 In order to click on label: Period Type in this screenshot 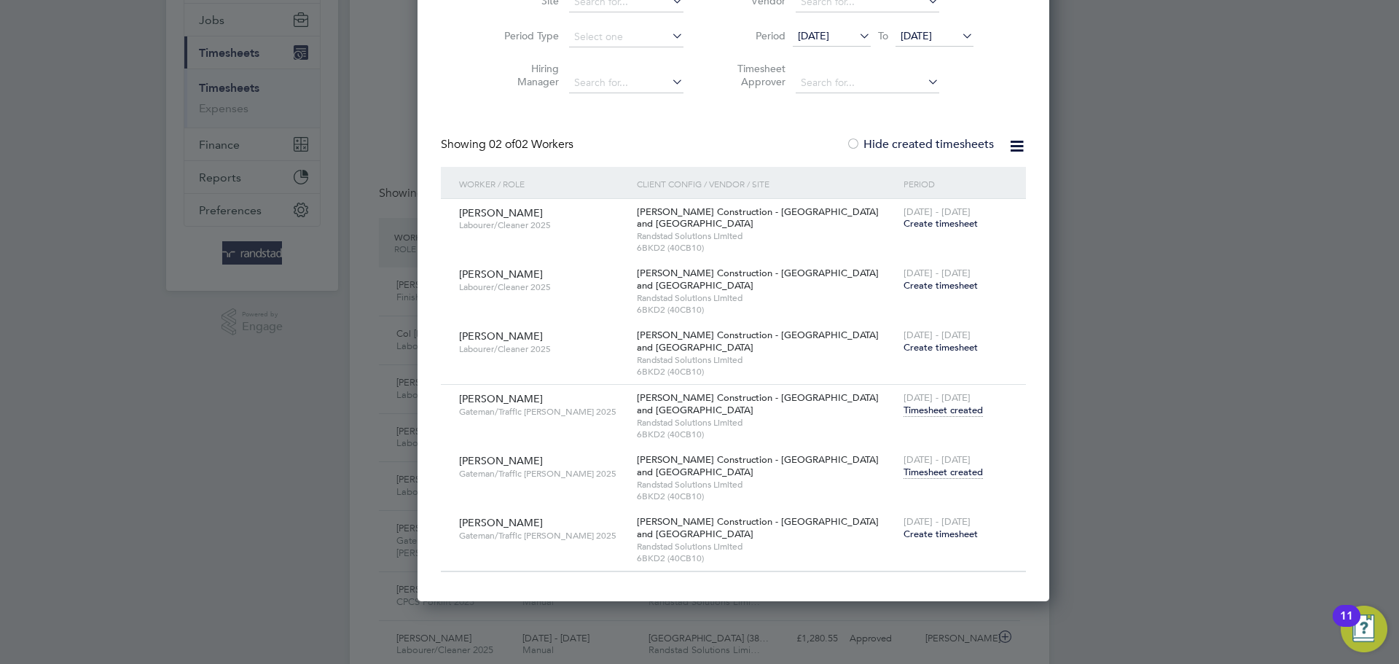, I will do `click(526, 36)`.